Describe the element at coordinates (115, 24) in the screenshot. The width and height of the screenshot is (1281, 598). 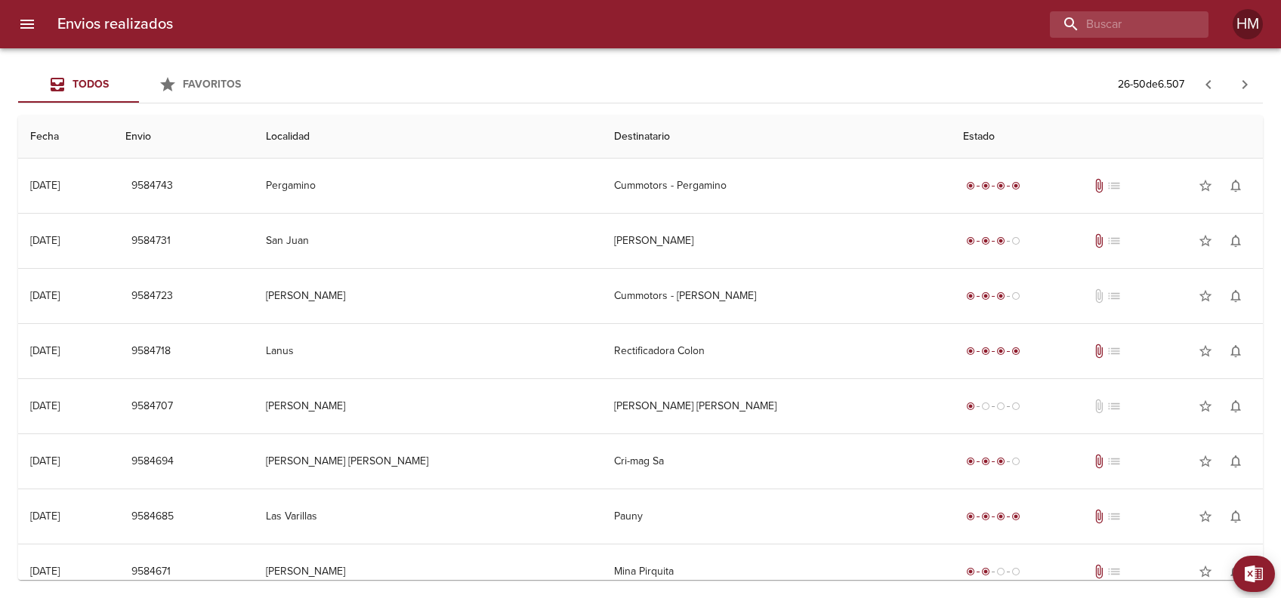
I see `h6: Envios realizados` at that location.